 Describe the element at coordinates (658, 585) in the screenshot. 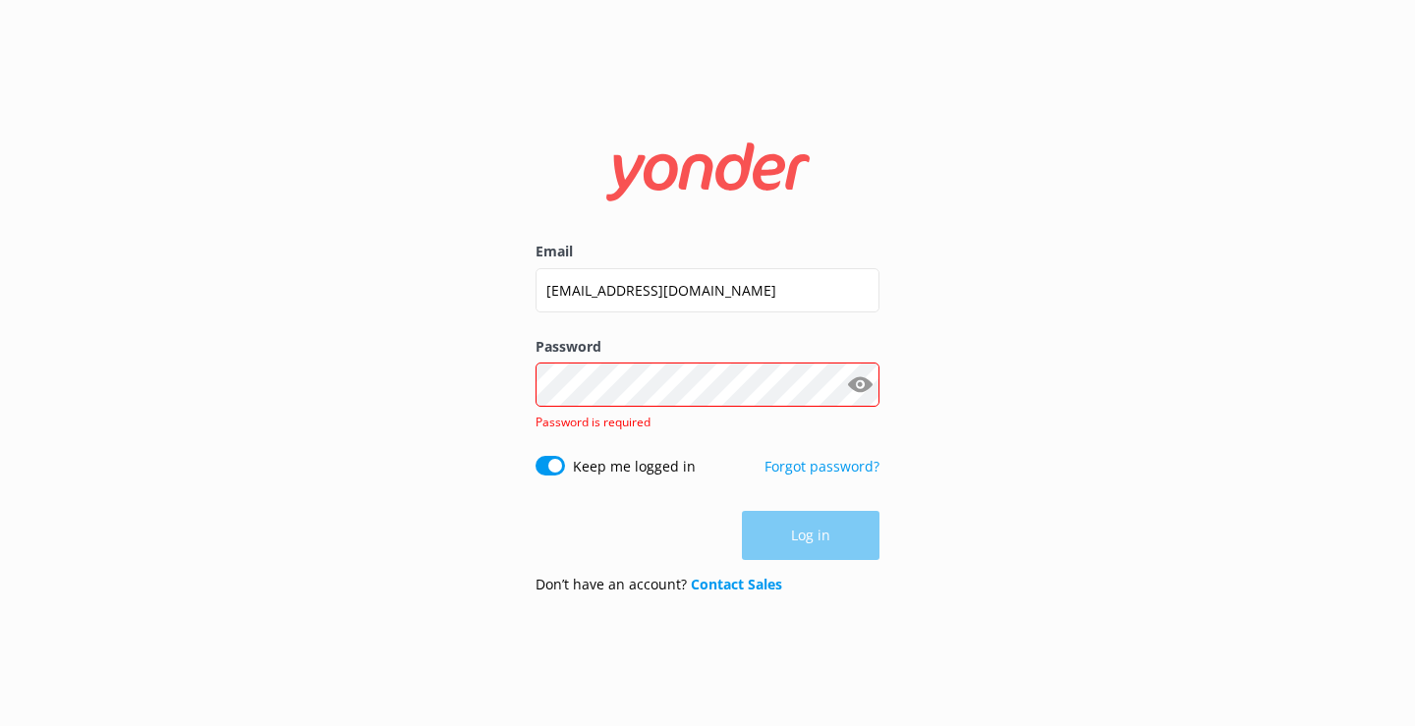

I see `p: Don’t have an account?` at that location.